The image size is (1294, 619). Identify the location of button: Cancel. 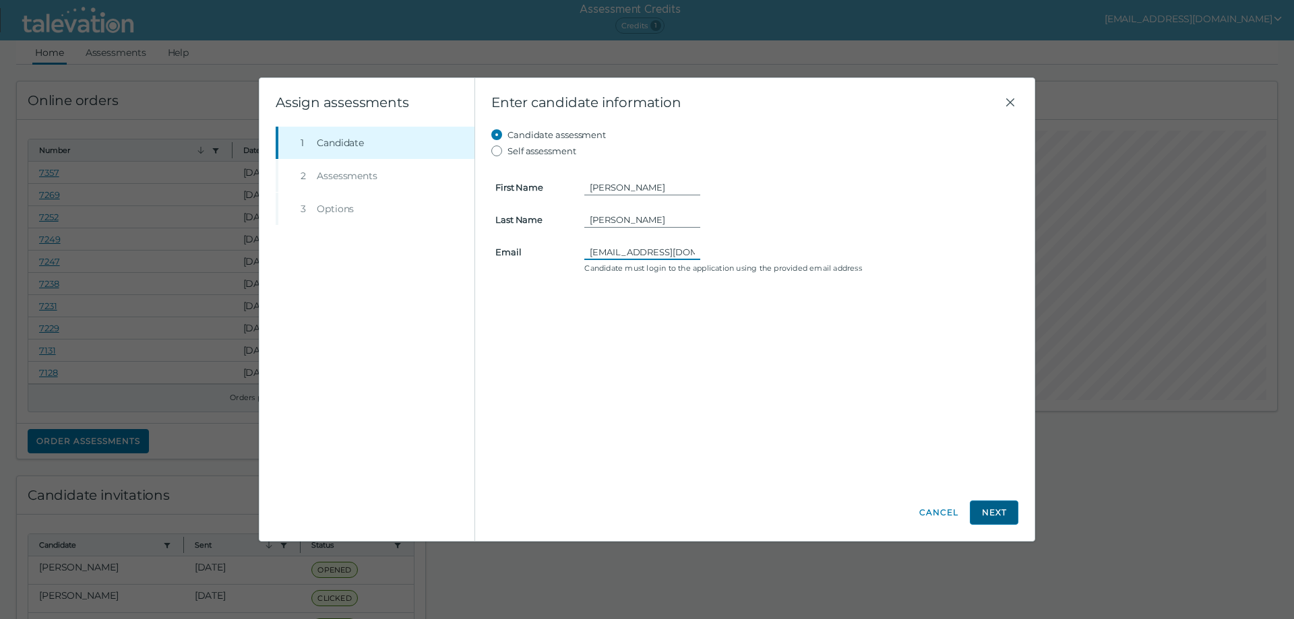
(939, 513).